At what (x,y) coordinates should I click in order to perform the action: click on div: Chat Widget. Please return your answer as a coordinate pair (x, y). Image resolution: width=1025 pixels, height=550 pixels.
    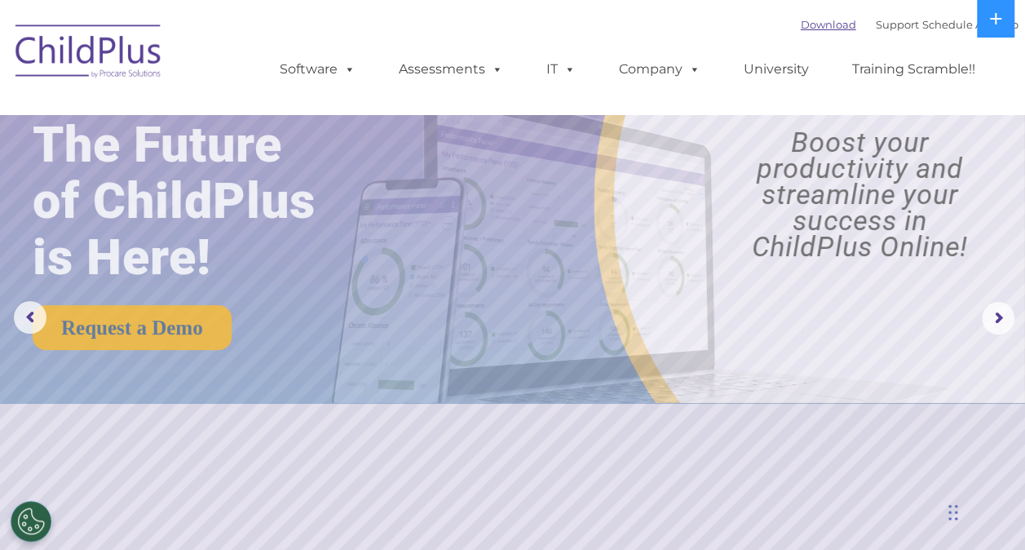
    Looking at the image, I should click on (891, 461).